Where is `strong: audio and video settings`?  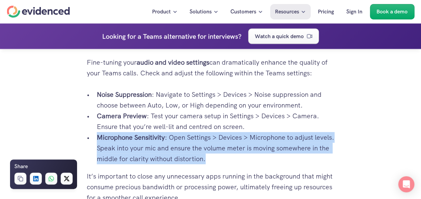 strong: audio and video settings is located at coordinates (173, 62).